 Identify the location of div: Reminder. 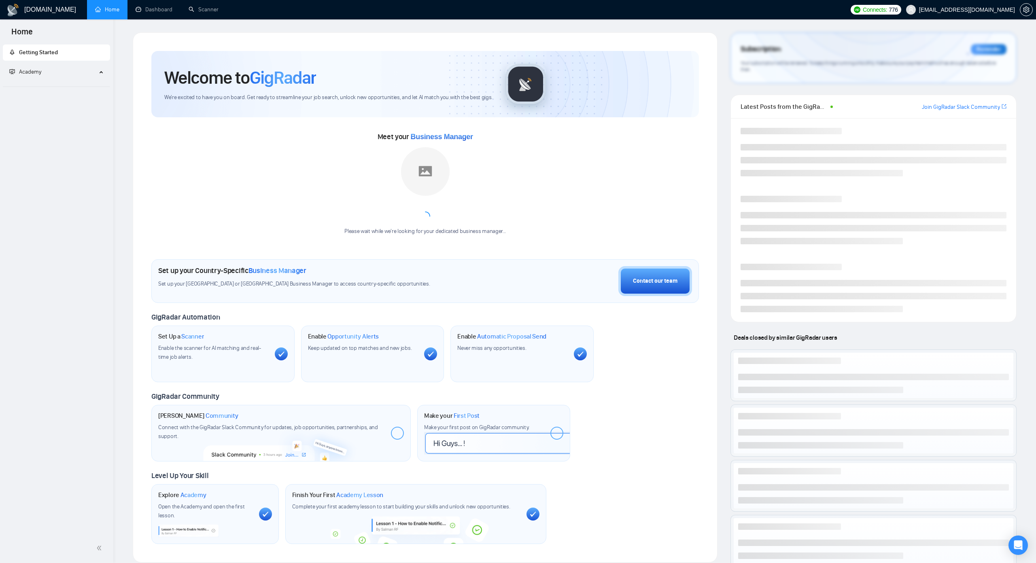
(989, 49).